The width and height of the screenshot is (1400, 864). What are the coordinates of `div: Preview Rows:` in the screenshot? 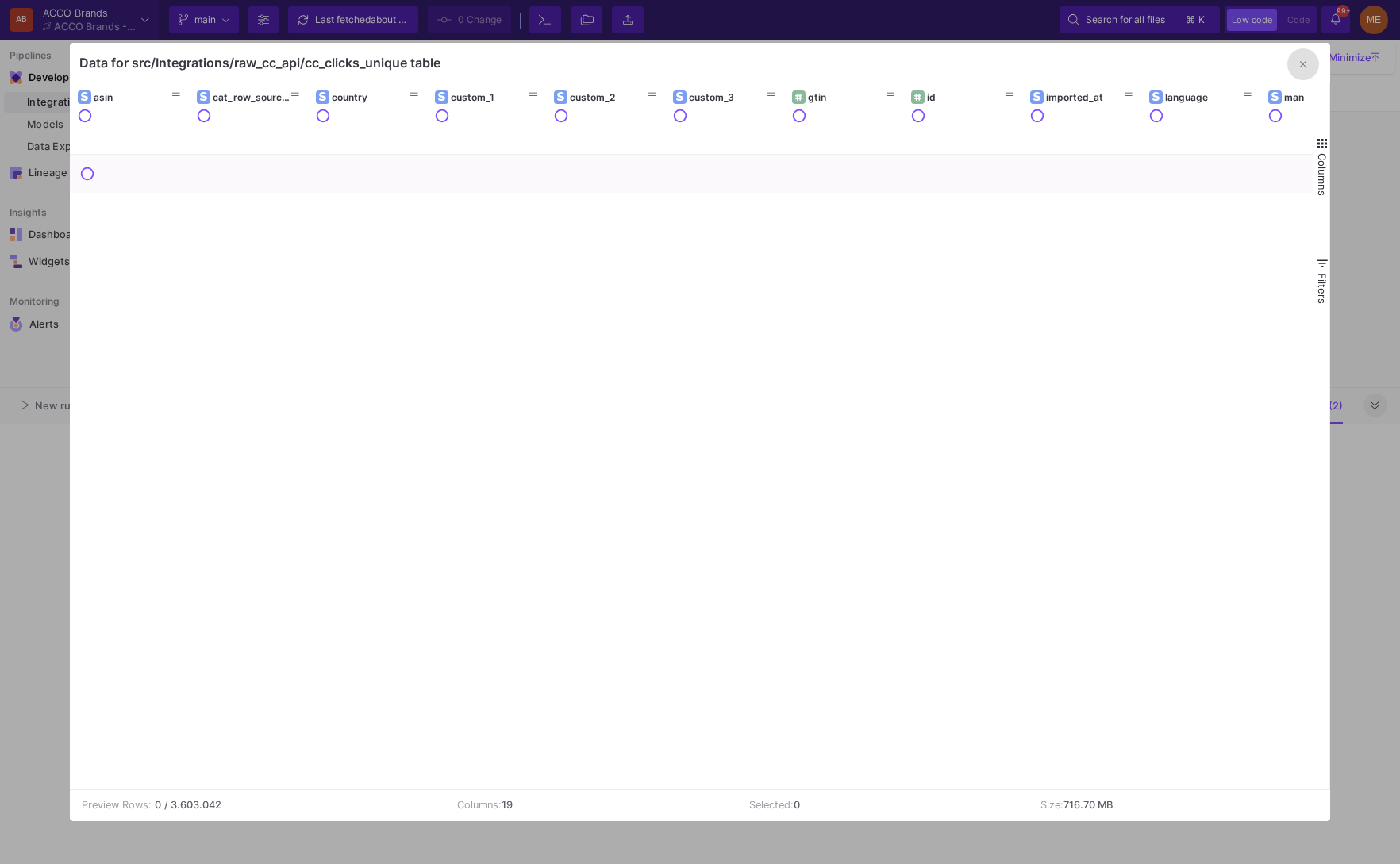 It's located at (116, 805).